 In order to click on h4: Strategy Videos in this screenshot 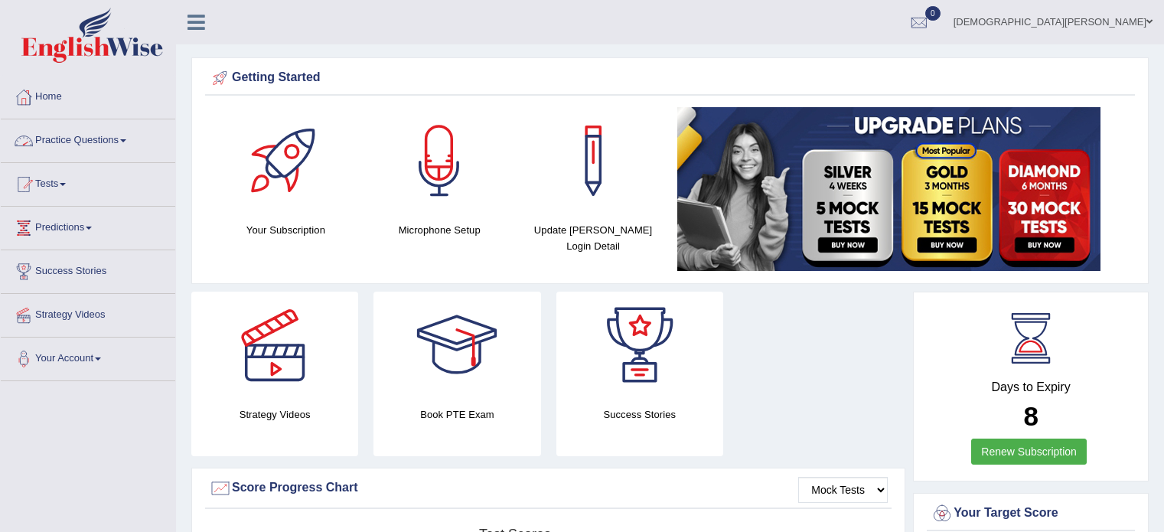, I will do `click(275, 414)`.